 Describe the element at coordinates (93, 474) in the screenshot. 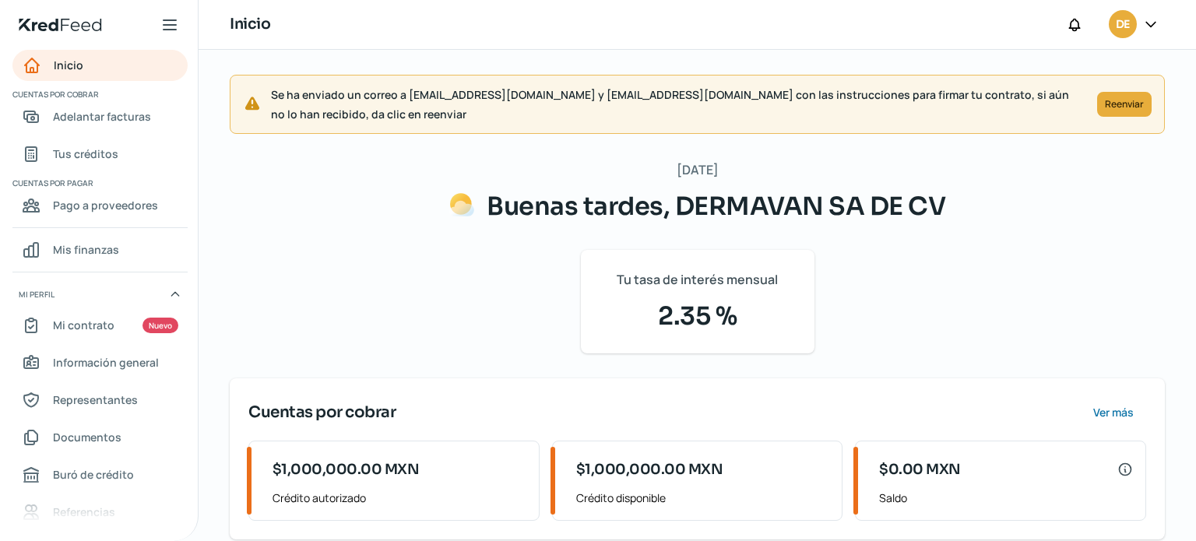

I see `span: Buró de crédito` at that location.